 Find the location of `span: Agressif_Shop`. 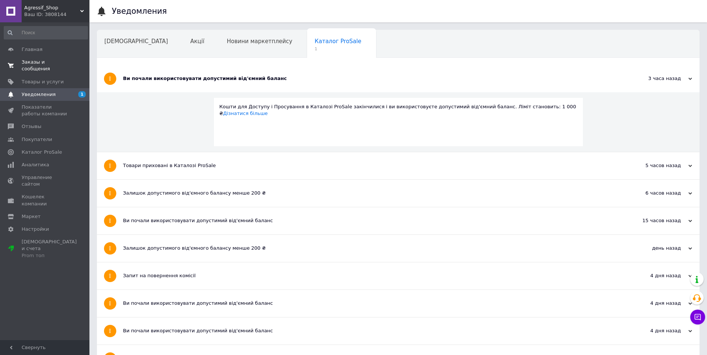

span: Agressif_Shop is located at coordinates (52, 8).